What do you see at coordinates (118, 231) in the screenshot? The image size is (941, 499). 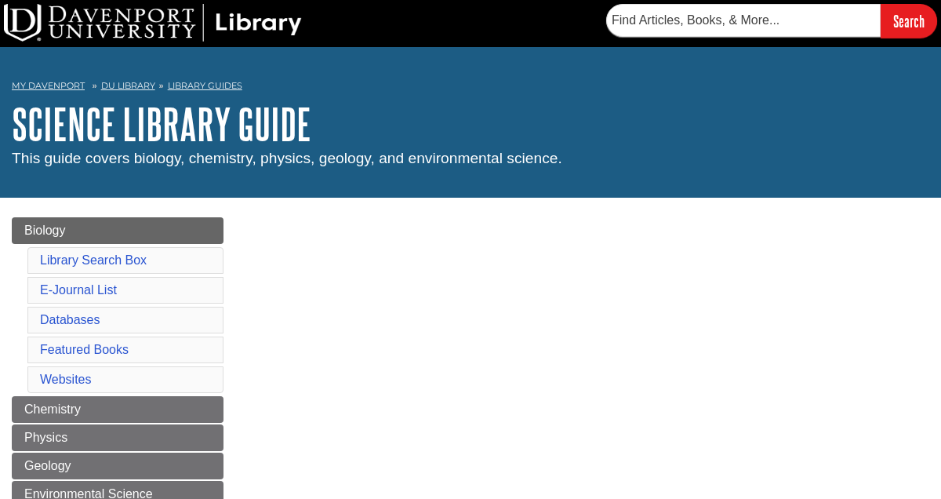 I see `a: Biology` at bounding box center [118, 231].